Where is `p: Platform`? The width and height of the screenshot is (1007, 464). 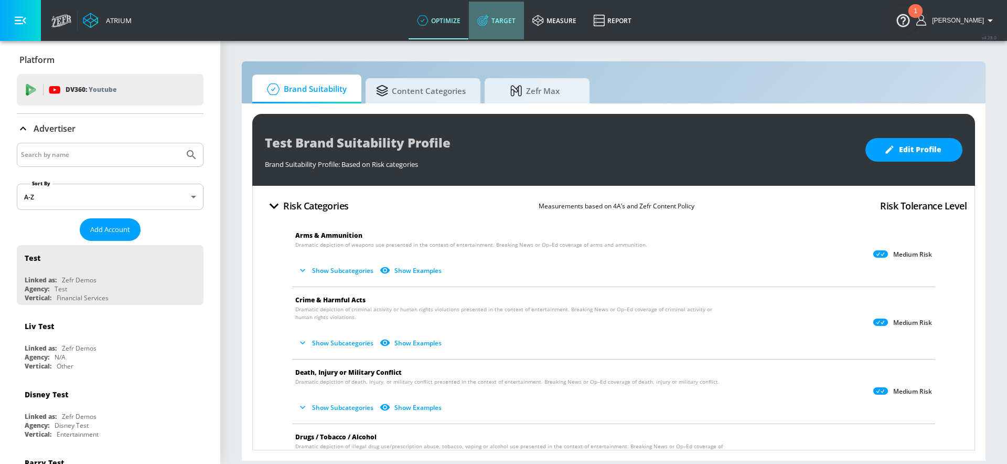 p: Platform is located at coordinates (37, 60).